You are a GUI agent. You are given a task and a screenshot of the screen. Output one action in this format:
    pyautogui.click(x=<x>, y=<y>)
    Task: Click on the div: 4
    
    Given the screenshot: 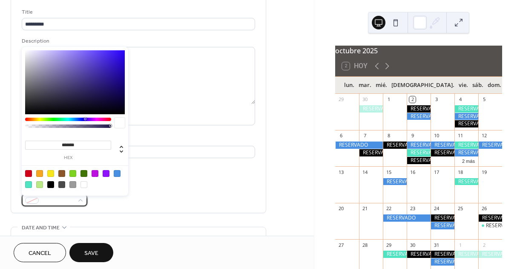 What is the action you would take?
    pyautogui.click(x=460, y=99)
    